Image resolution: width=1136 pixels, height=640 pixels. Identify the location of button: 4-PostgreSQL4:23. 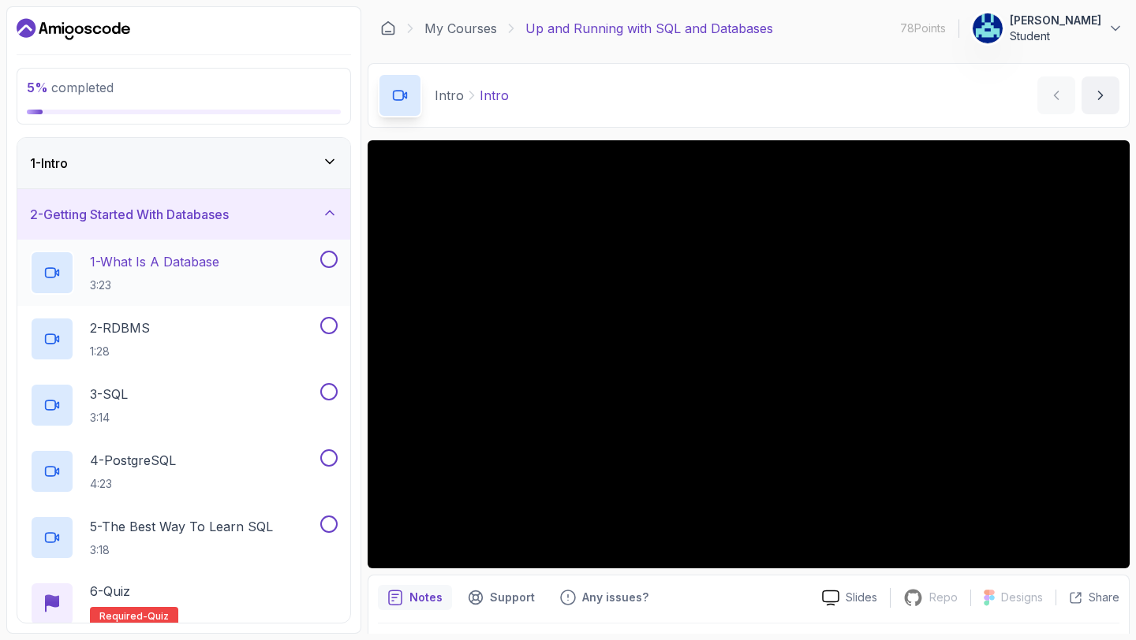
(184, 472).